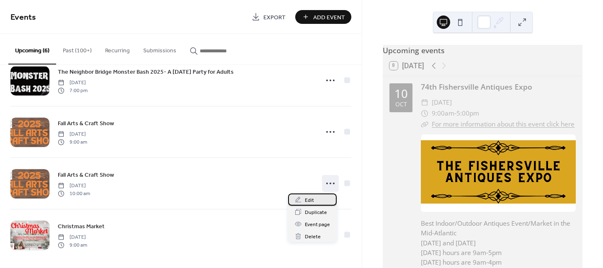 The height and width of the screenshot is (268, 603). Describe the element at coordinates (401, 104) in the screenshot. I see `div: Oct` at that location.